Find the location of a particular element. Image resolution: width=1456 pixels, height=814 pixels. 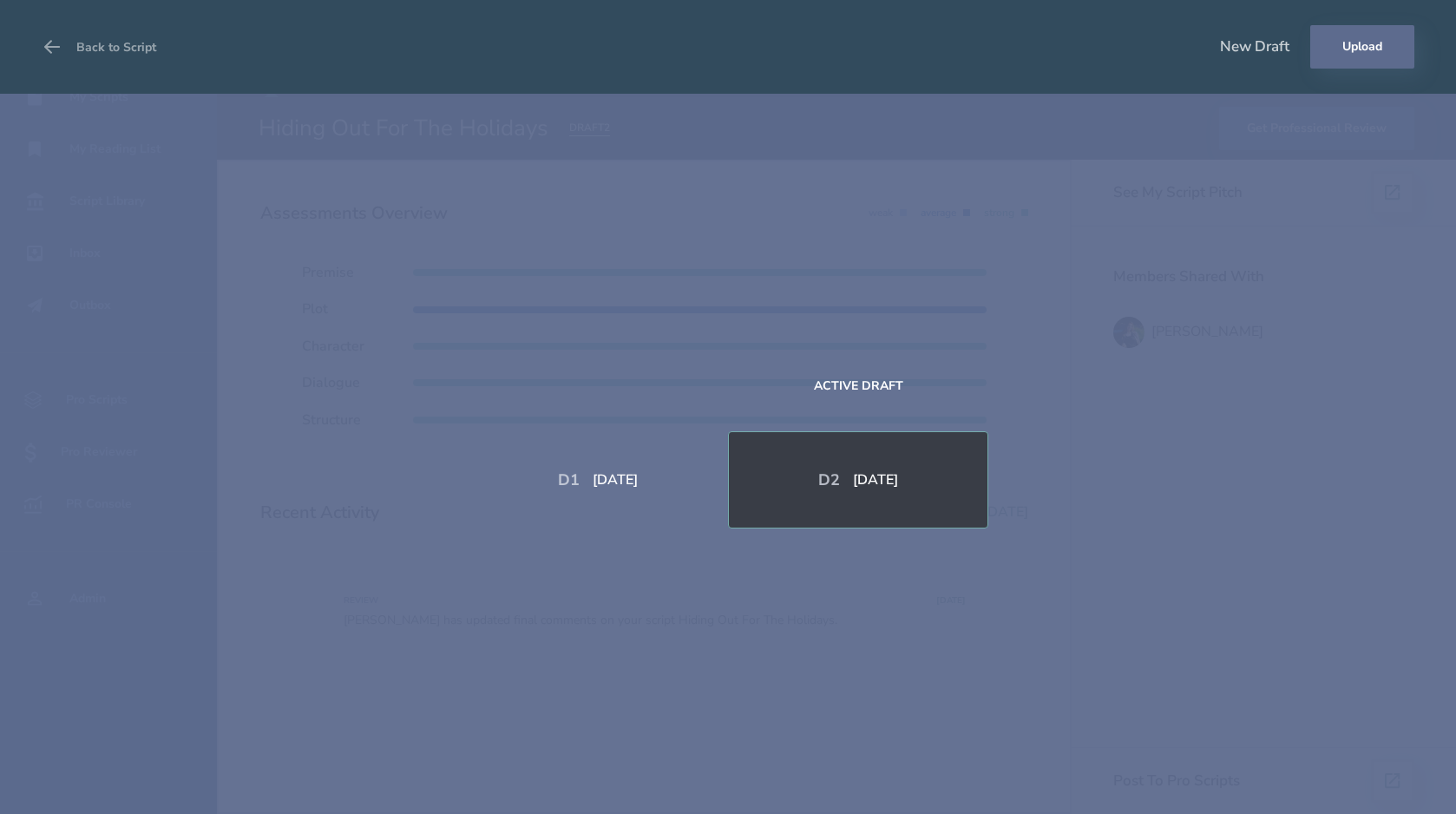

div: Active Draft is located at coordinates (858, 405).